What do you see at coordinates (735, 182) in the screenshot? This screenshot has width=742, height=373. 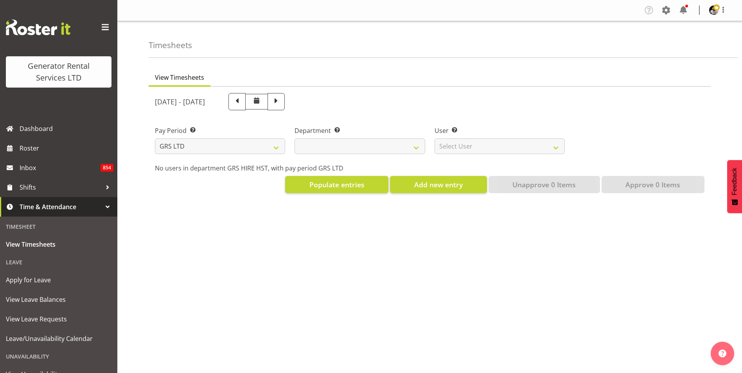 I see `span: Feedback` at bounding box center [735, 182].